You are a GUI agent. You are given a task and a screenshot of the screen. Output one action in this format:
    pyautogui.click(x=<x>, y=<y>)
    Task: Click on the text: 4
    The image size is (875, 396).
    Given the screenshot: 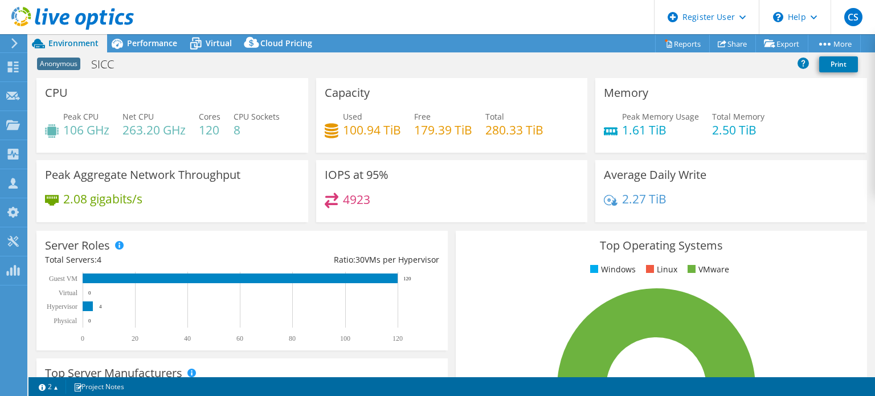 What is the action you would take?
    pyautogui.click(x=100, y=307)
    